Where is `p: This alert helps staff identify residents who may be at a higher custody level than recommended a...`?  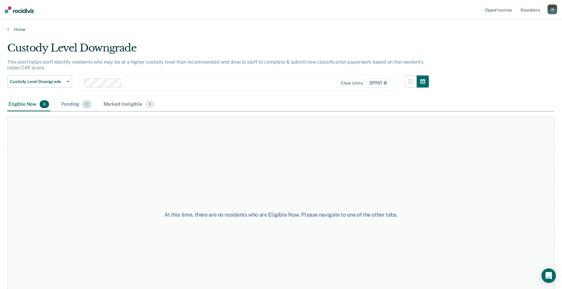
p: This alert helps staff identify residents who may be at a higher custody level than recommended a... is located at coordinates (215, 65).